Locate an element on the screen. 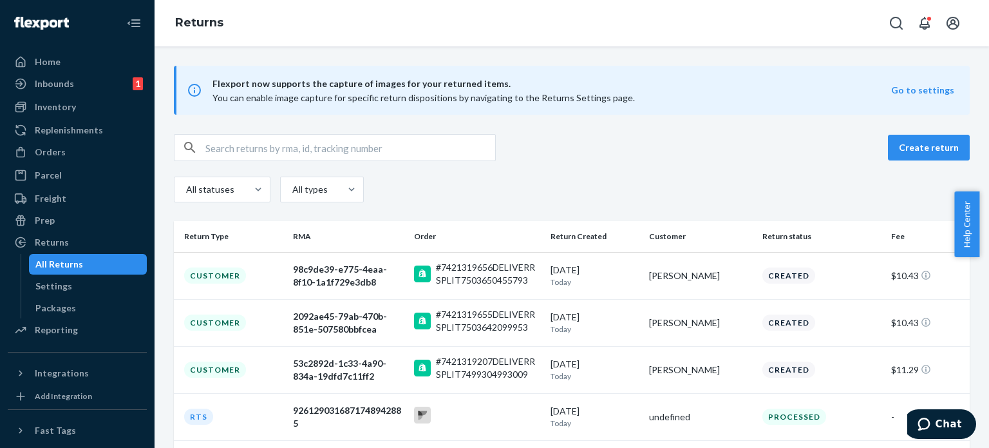  button: Help Center is located at coordinates (967, 224).